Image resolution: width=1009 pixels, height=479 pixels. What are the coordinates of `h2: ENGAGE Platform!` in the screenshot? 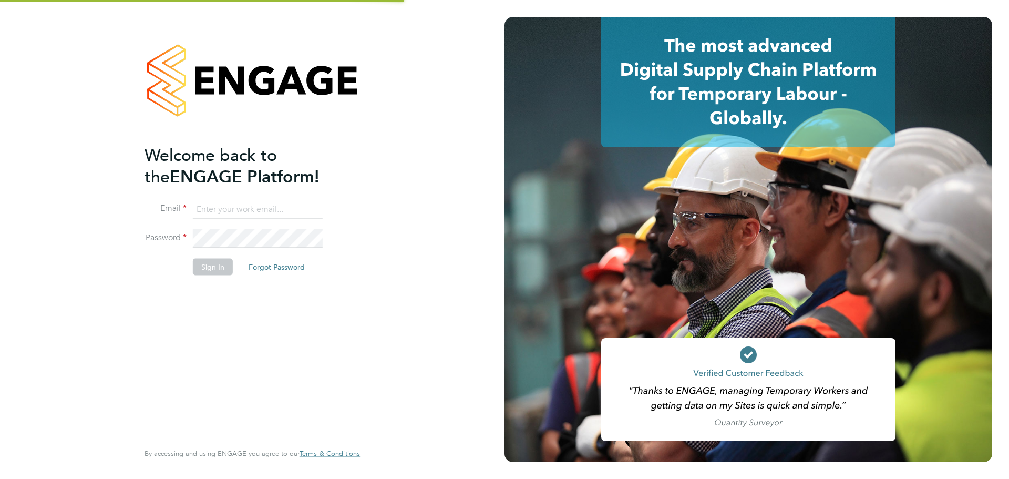 It's located at (247, 166).